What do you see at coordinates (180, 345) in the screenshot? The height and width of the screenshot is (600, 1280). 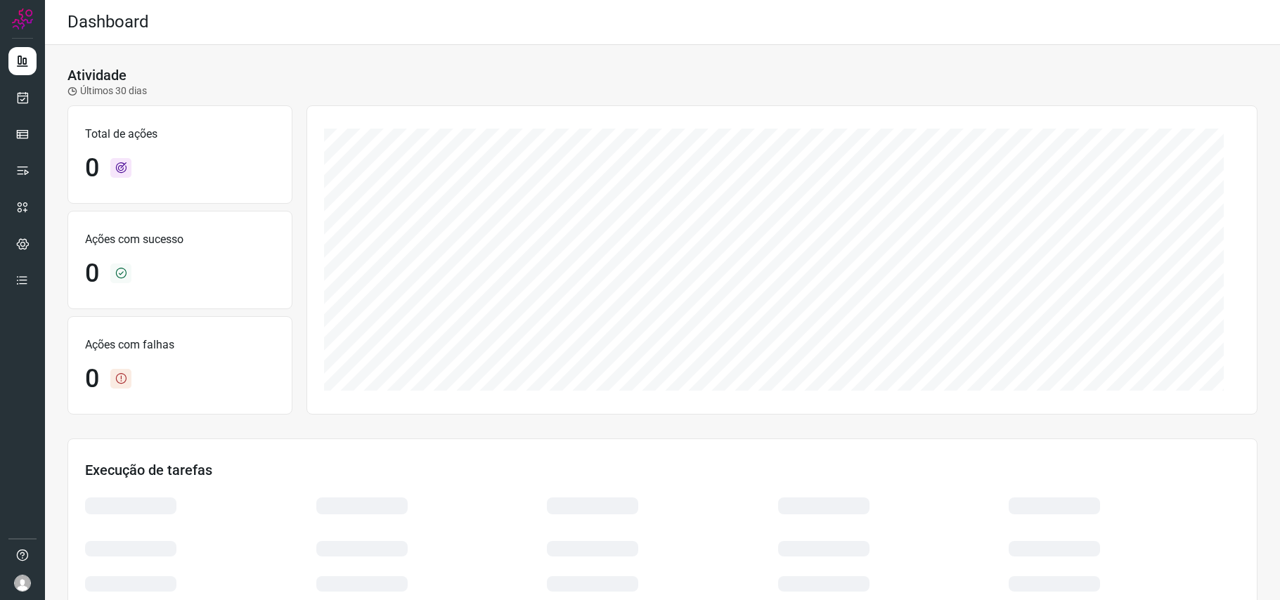 I see `p: Ações com falhas` at bounding box center [180, 345].